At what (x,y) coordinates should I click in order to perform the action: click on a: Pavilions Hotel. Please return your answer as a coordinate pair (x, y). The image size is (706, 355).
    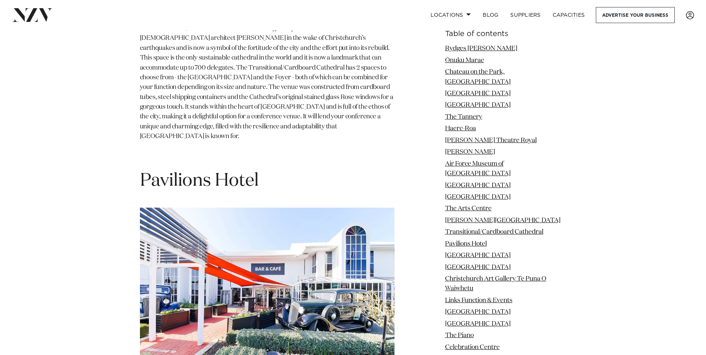
    Looking at the image, I should click on (466, 243).